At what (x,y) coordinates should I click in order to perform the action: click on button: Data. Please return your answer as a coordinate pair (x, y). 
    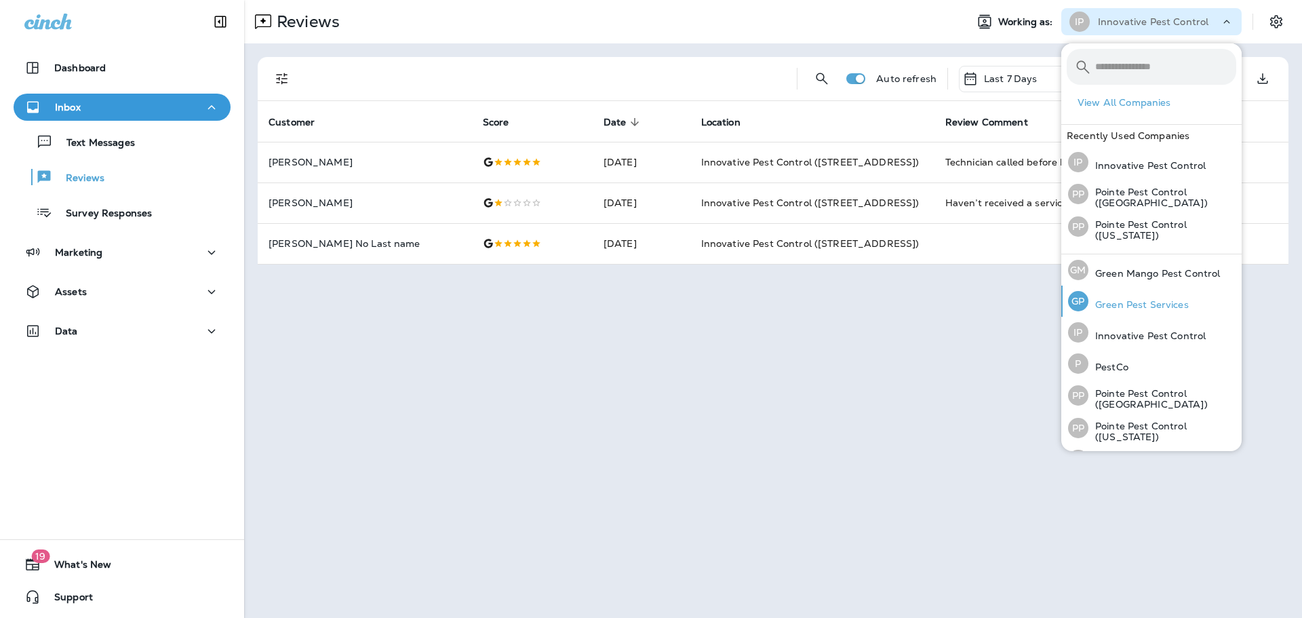
    Looking at the image, I should click on (122, 331).